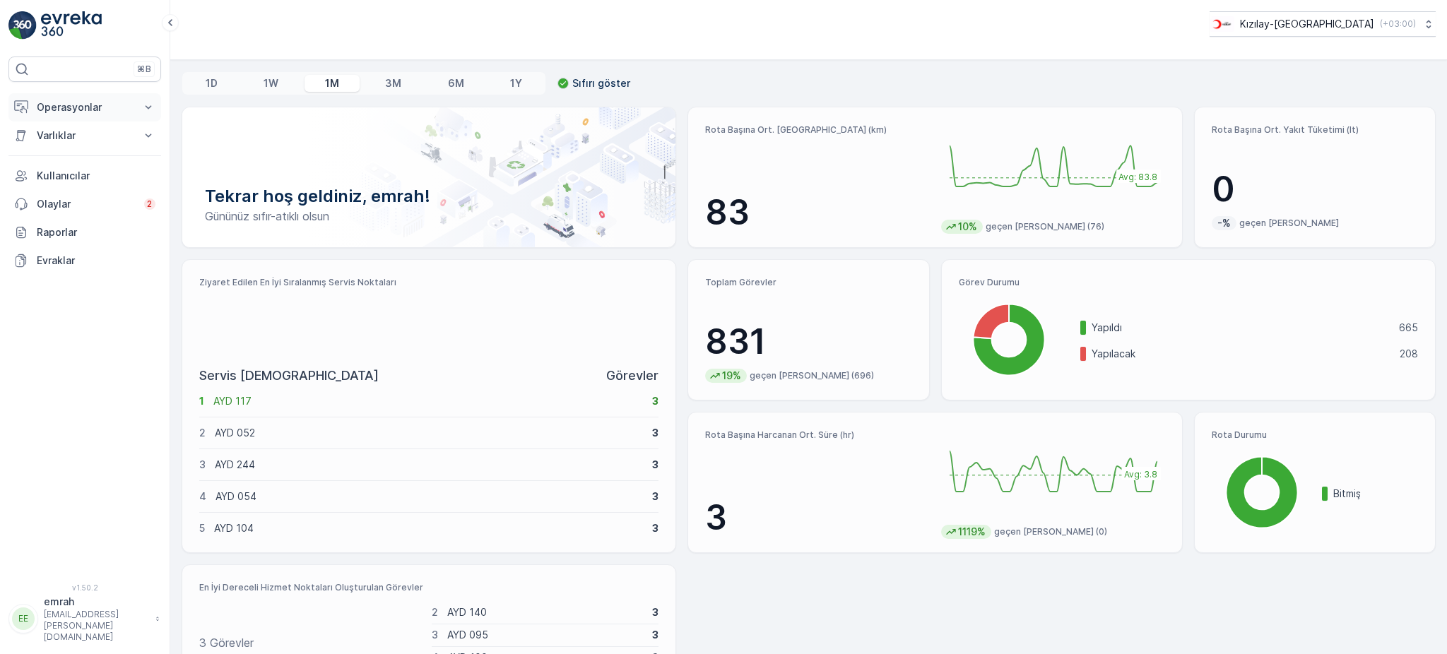  I want to click on p: Toplam Görevler, so click(808, 283).